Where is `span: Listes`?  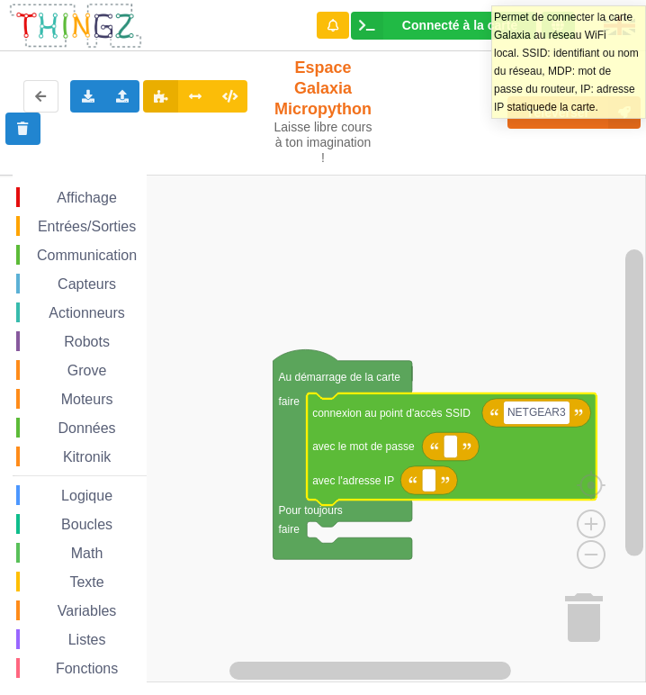 span: Listes is located at coordinates (87, 639).